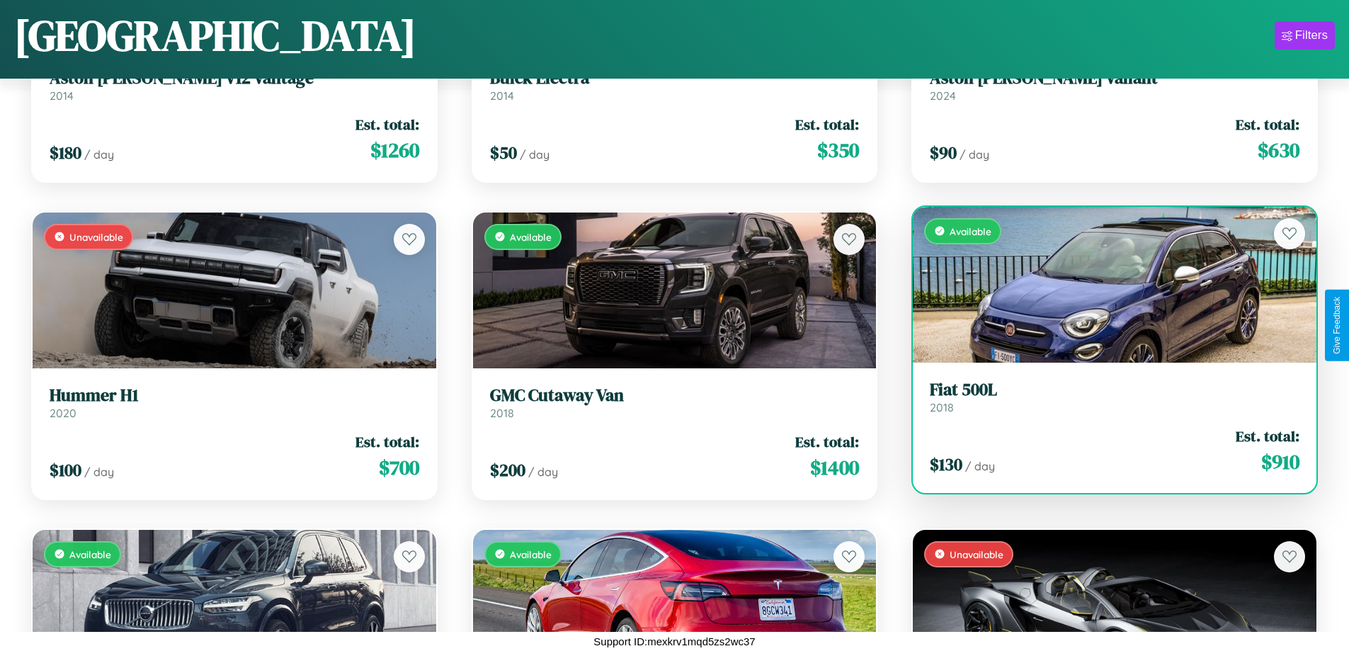 The width and height of the screenshot is (1349, 651). What do you see at coordinates (943, 152) in the screenshot?
I see `span: $ 90` at bounding box center [943, 152].